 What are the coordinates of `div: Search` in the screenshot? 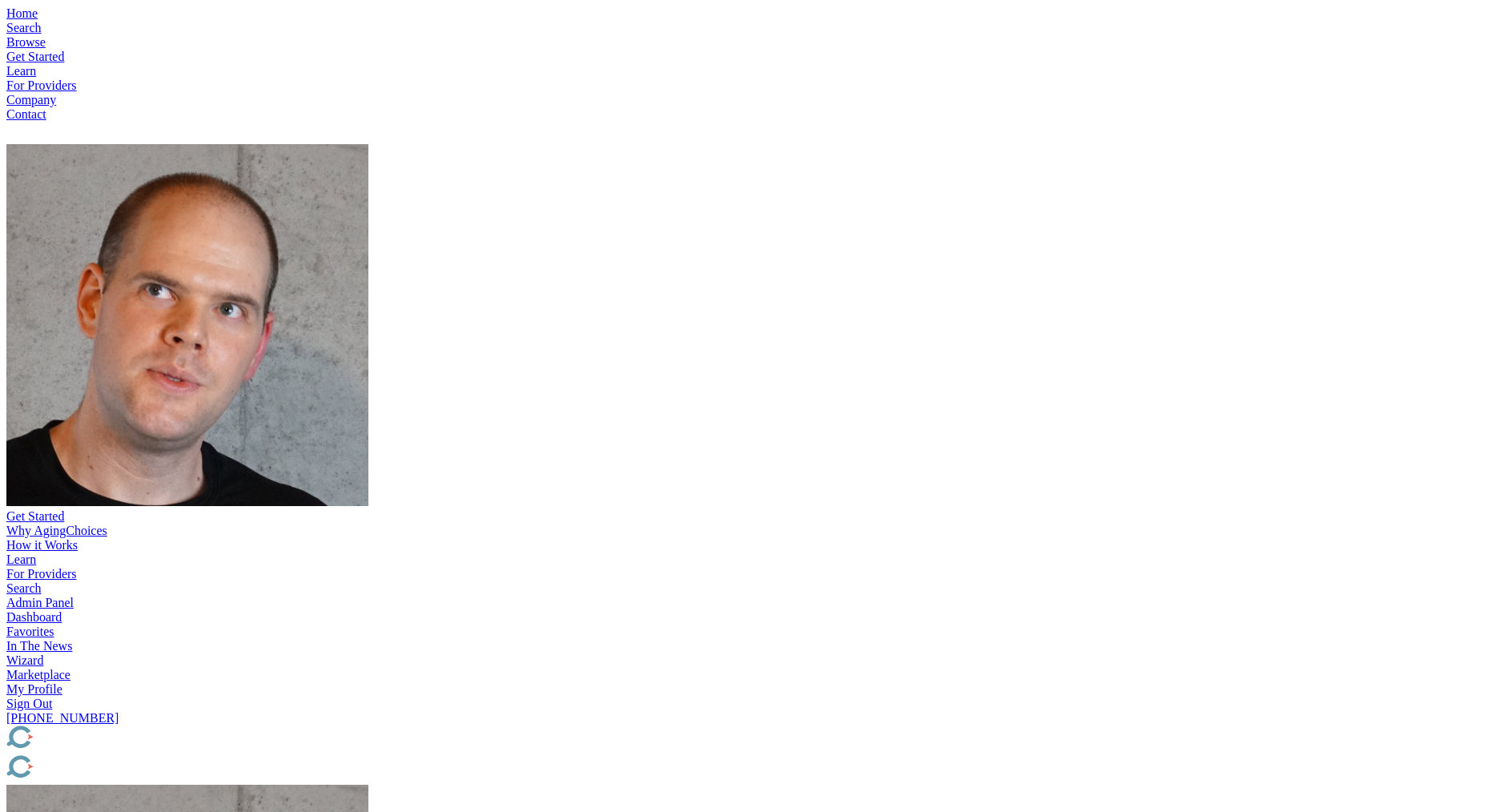 It's located at (746, 588).